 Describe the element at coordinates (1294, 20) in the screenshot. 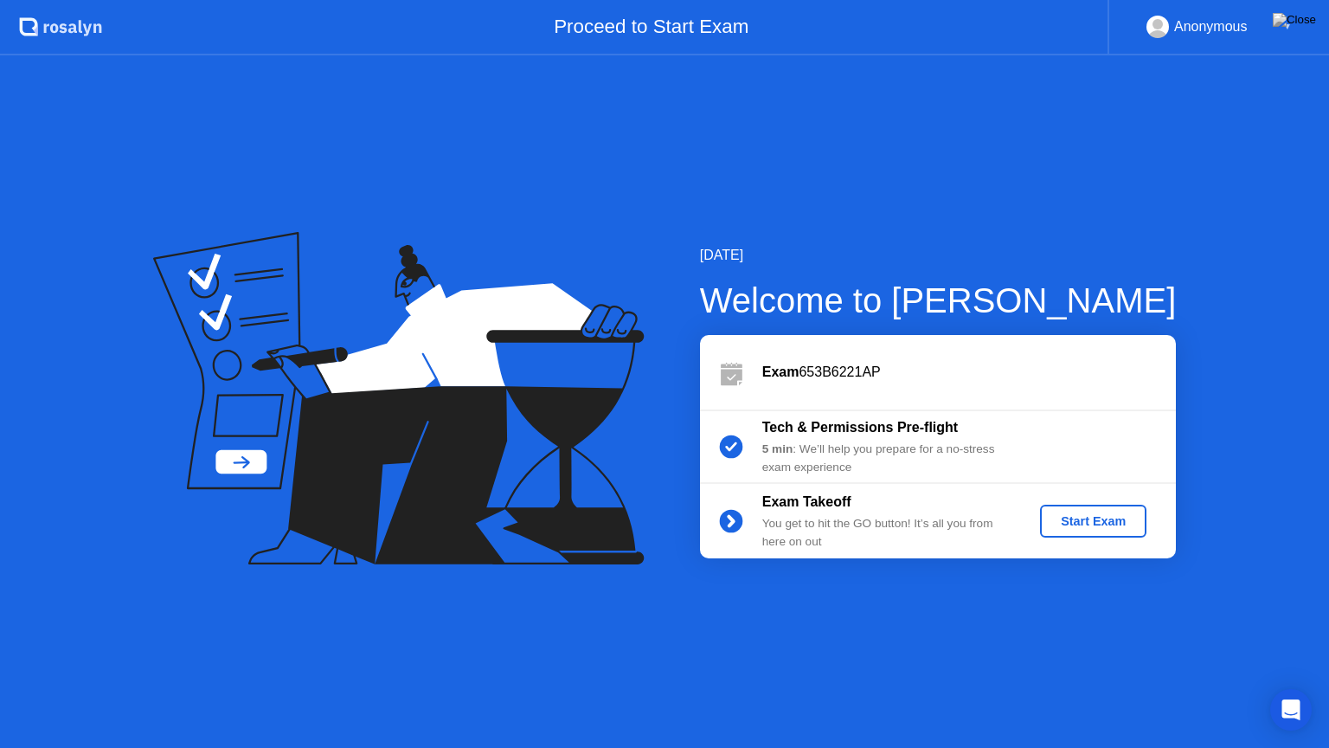

I see `img: Close` at that location.